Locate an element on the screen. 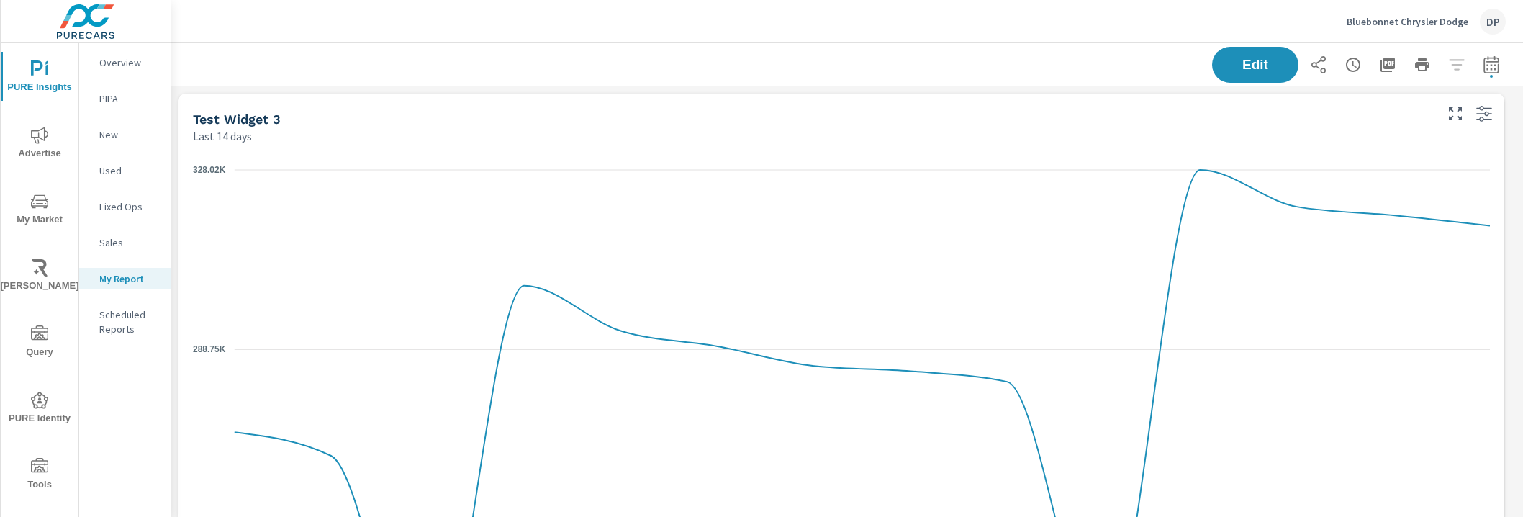 The width and height of the screenshot is (1523, 517). p: Bluebonnet Chrysler Dodge is located at coordinates (1407, 22).